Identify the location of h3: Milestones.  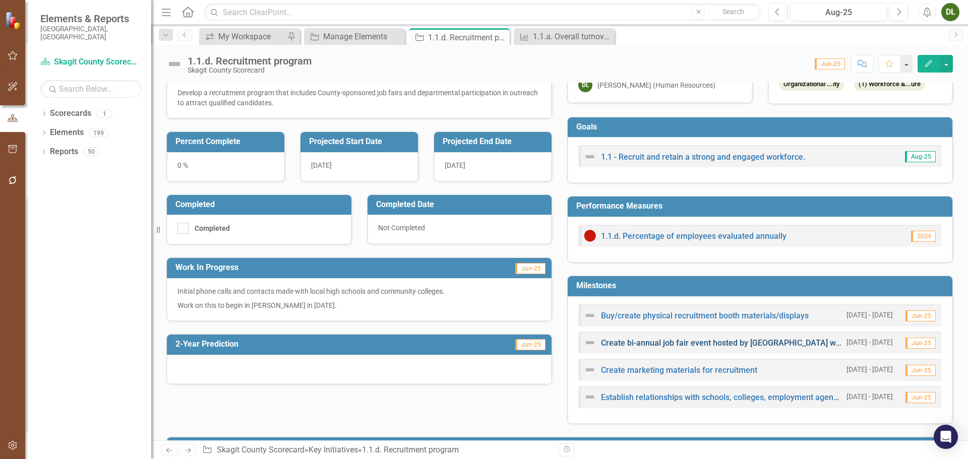
(762, 286).